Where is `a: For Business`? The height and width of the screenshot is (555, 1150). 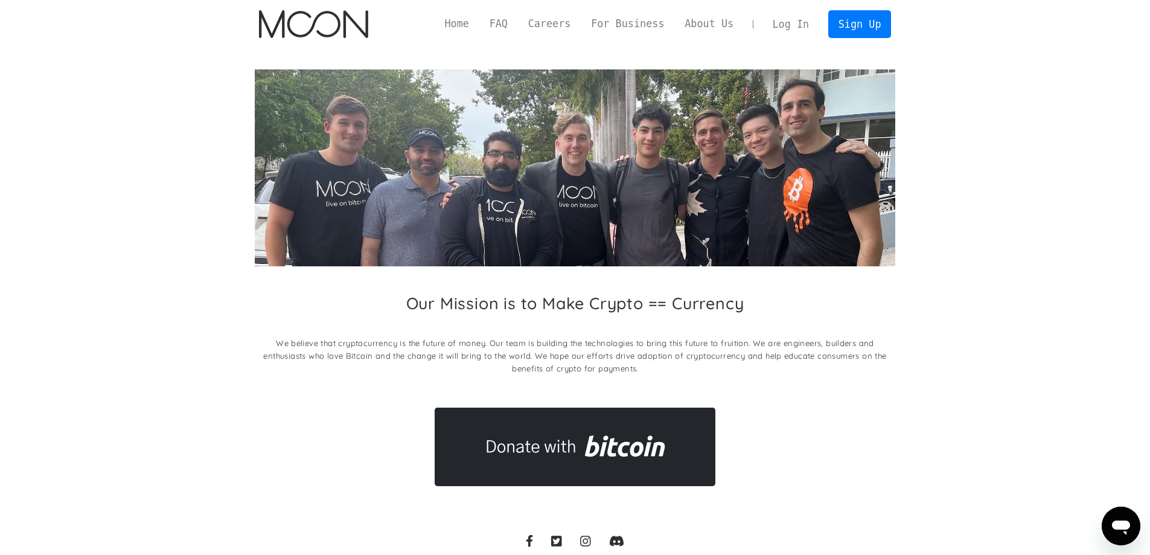
a: For Business is located at coordinates (627, 24).